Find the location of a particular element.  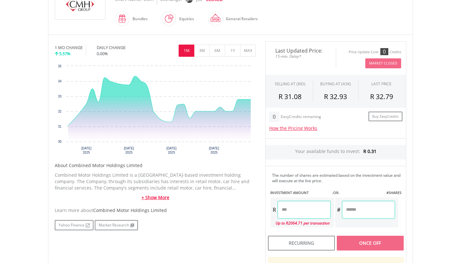

text: 30 is located at coordinates (60, 141).